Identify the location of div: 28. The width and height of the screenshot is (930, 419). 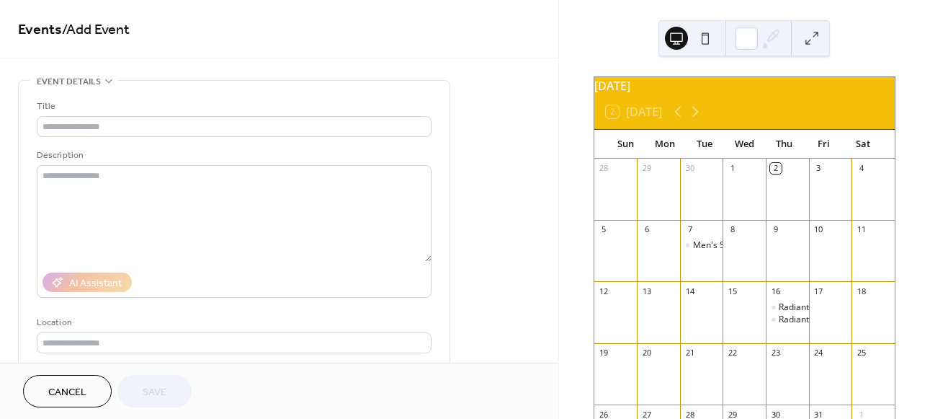
(604, 168).